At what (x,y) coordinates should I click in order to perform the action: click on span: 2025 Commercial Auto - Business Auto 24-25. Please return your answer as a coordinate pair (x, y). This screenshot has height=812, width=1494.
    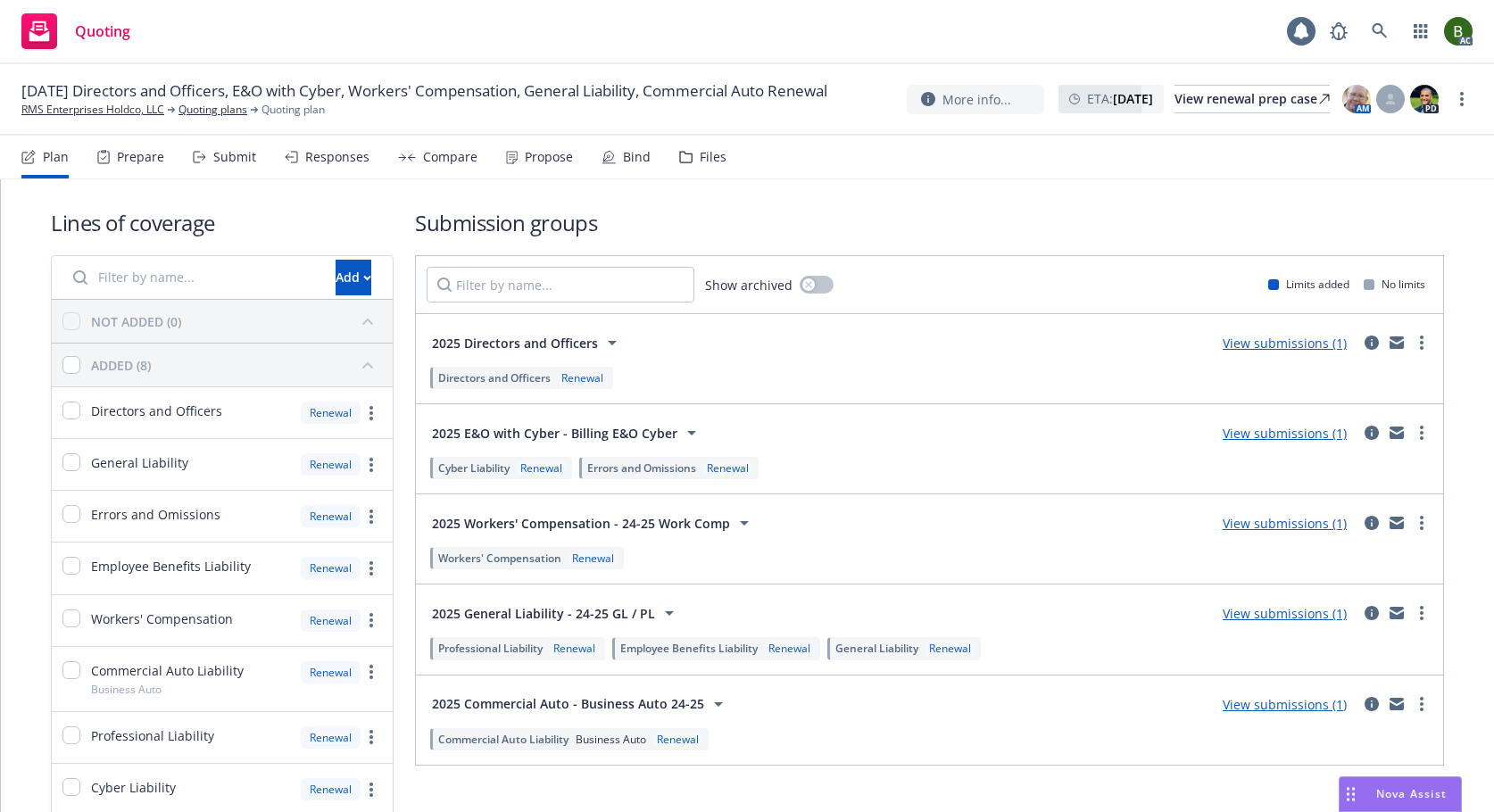
    Looking at the image, I should click on (567, 702).